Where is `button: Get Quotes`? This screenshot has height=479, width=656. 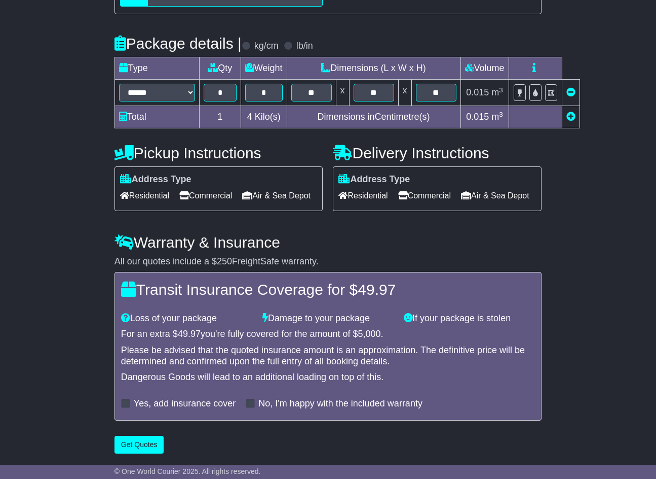 button: Get Quotes is located at coordinates (139, 444).